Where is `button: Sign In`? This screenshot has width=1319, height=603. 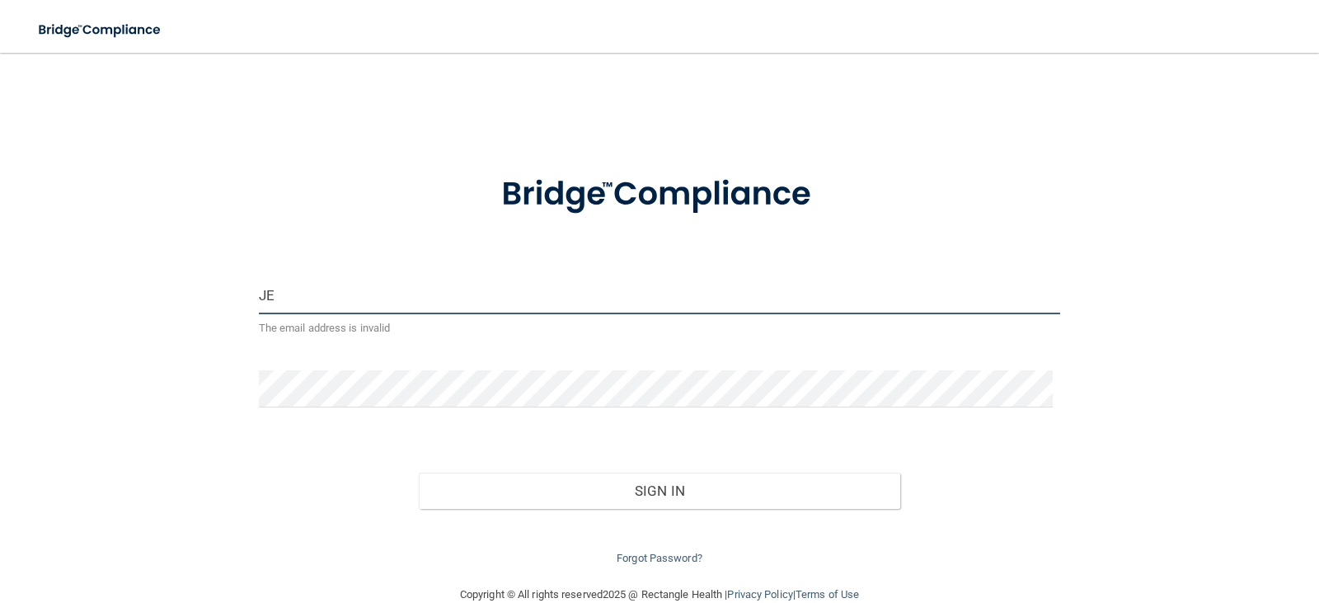 button: Sign In is located at coordinates (660, 491).